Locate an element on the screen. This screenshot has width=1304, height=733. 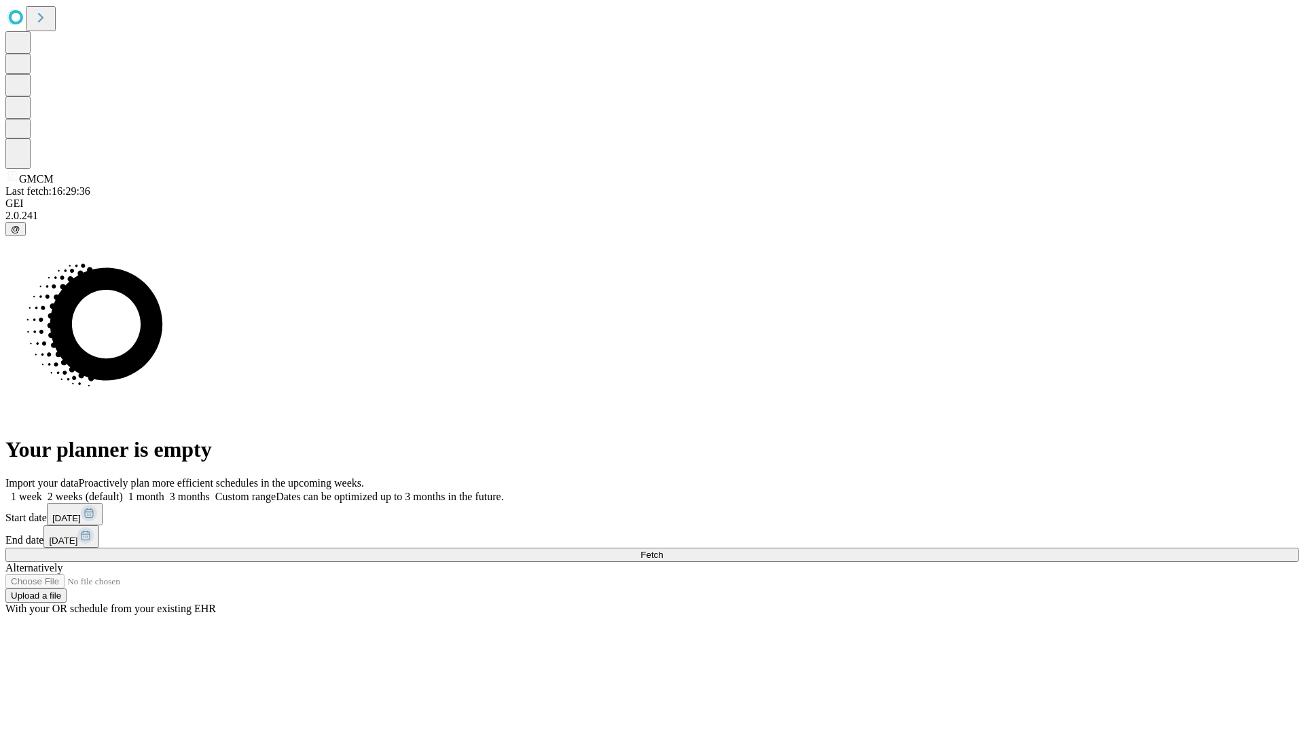
div: 2.0.241 is located at coordinates (652, 216).